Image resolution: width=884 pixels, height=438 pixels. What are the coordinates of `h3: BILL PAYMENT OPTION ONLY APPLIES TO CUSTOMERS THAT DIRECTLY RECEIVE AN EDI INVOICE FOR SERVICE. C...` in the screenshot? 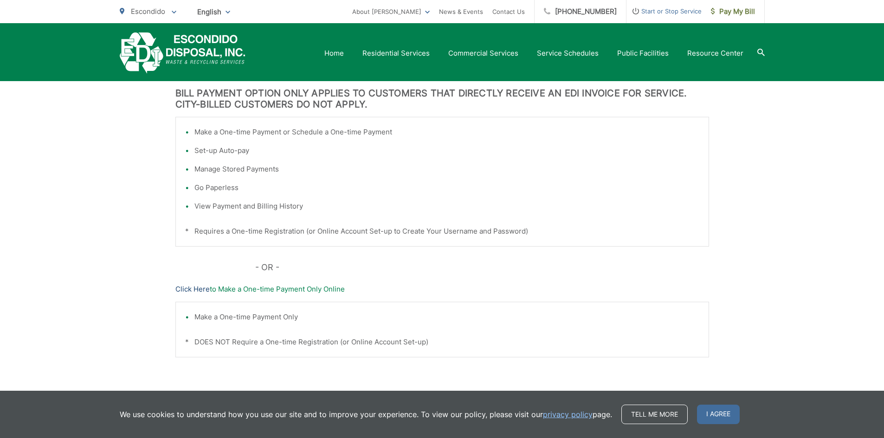 It's located at (442, 99).